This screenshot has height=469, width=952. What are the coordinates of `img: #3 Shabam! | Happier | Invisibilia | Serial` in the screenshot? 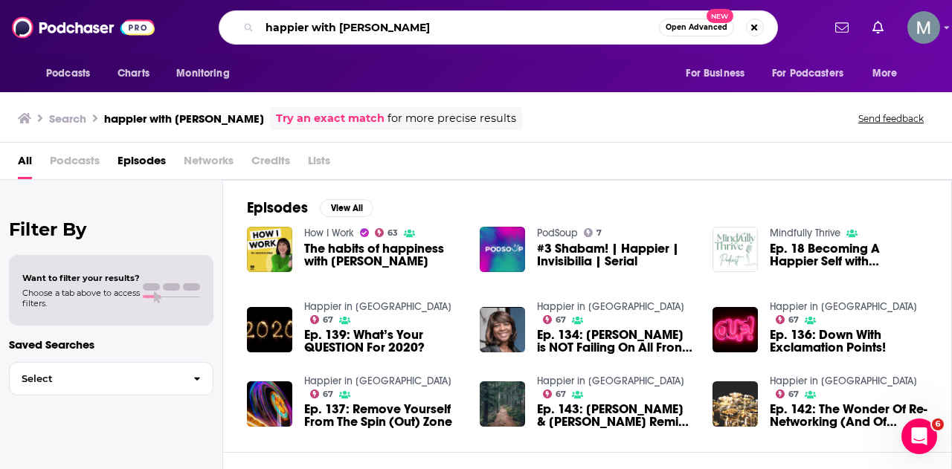 It's located at (502, 249).